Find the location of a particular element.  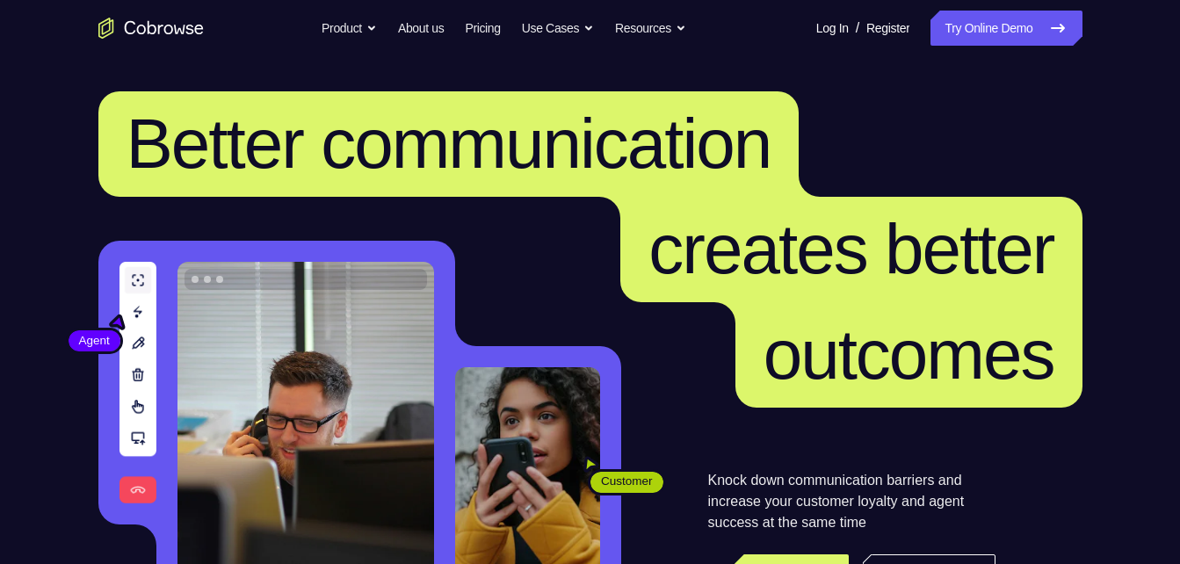

p: Knock down communication barriers and increase your customer loyalty and agent success at the sam... is located at coordinates (852, 502).